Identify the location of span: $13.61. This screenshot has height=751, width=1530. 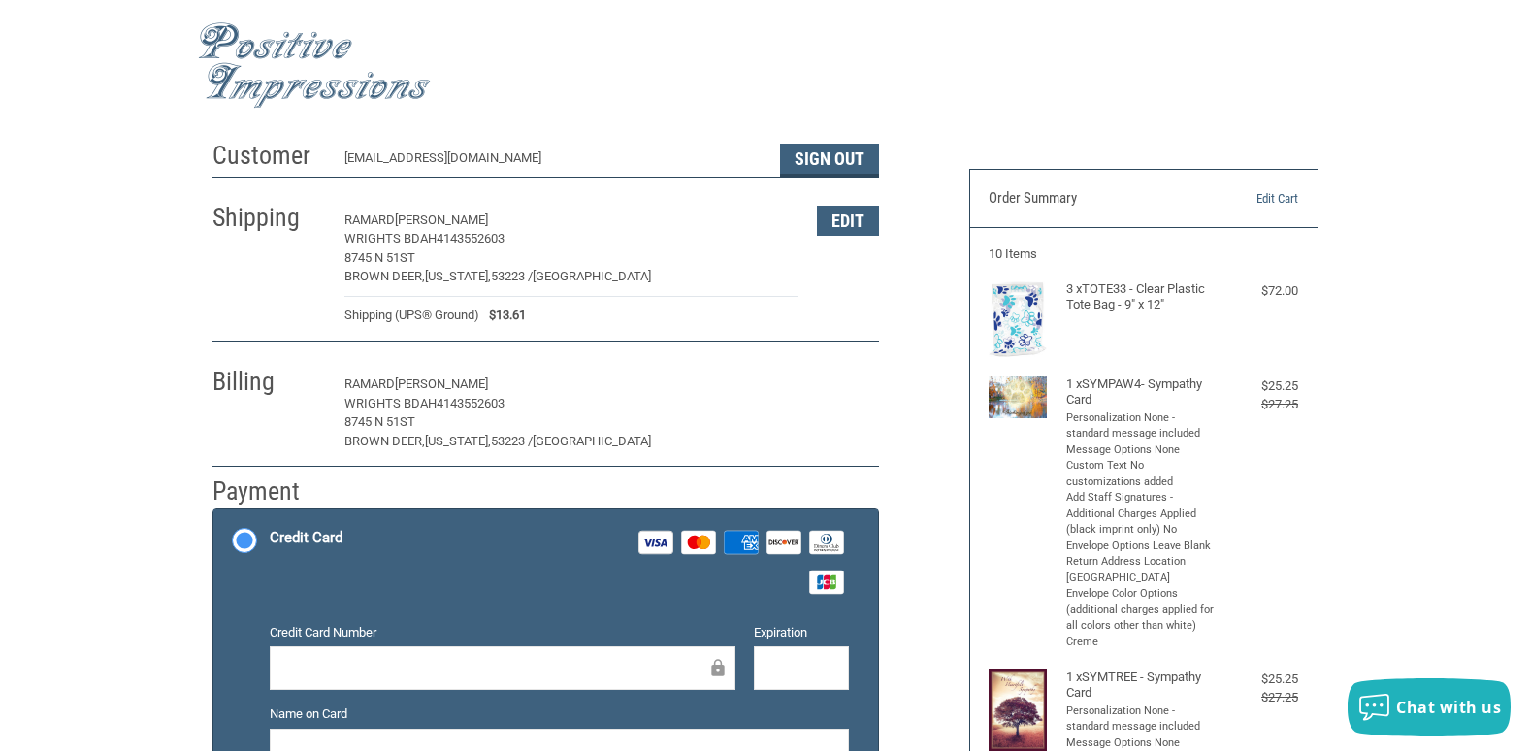
(503, 315).